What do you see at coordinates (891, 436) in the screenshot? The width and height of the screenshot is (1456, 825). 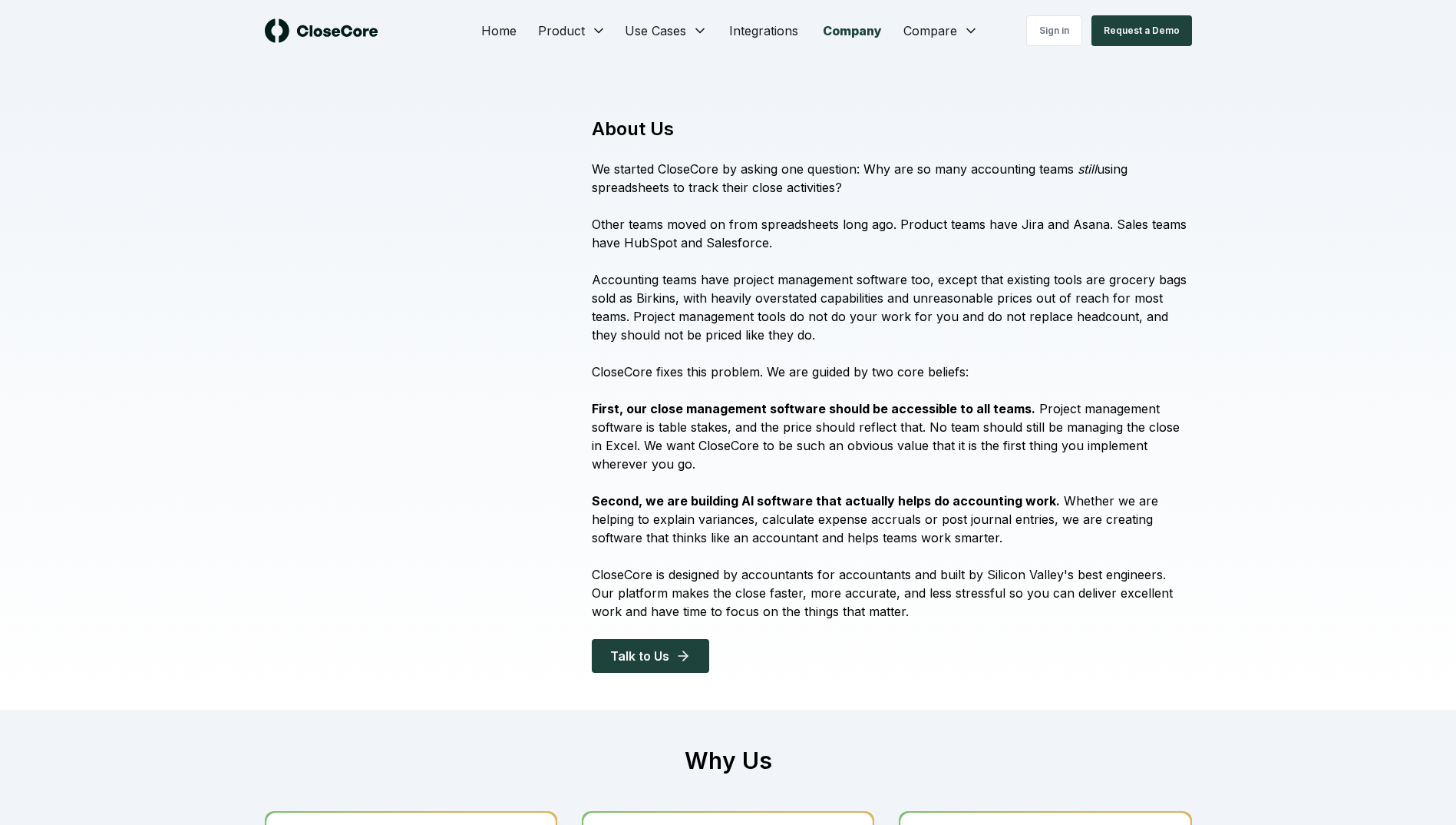 I see `p: Project management software is table stakes, and the price should reflect that. No team should st...` at bounding box center [891, 436].